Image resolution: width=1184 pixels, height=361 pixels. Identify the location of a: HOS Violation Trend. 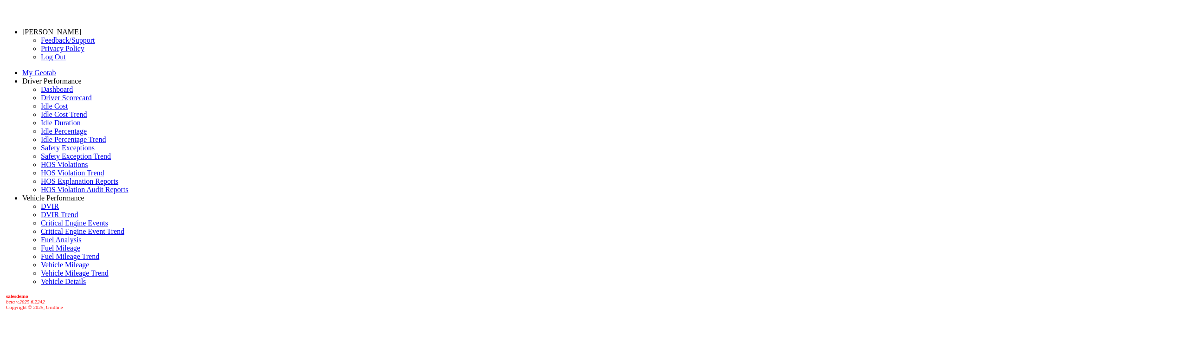
(72, 173).